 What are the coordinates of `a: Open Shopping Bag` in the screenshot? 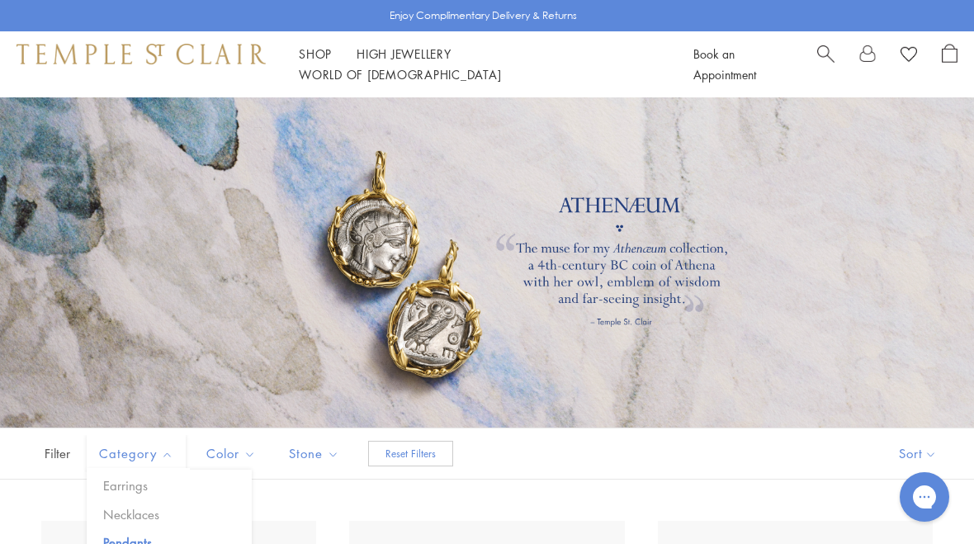 It's located at (949, 64).